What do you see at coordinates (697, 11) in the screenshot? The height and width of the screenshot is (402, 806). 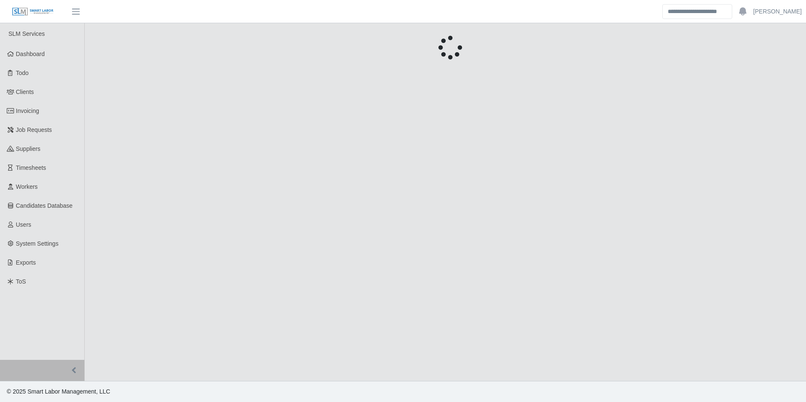 I see `input: Search` at bounding box center [697, 11].